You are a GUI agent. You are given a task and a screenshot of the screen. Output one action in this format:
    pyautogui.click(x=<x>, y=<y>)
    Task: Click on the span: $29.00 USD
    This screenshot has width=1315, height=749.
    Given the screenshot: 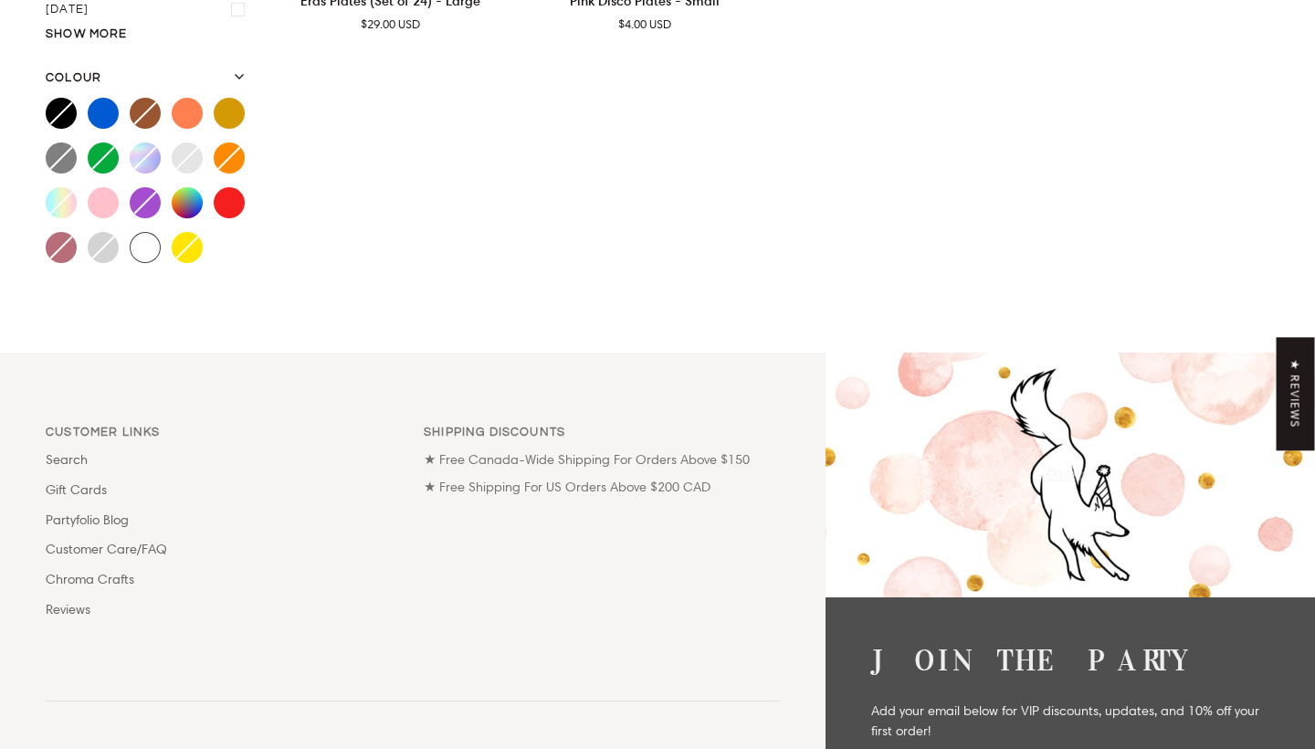 What is the action you would take?
    pyautogui.click(x=390, y=25)
    